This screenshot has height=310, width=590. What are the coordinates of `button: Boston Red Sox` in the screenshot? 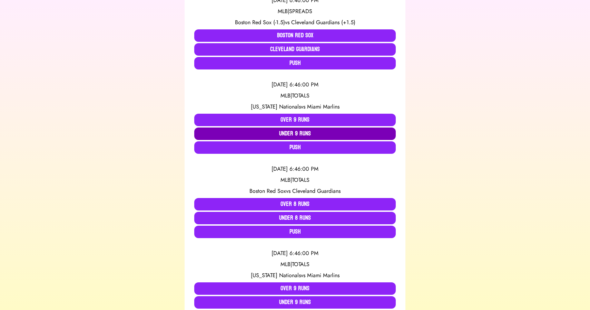 It's located at (295, 36).